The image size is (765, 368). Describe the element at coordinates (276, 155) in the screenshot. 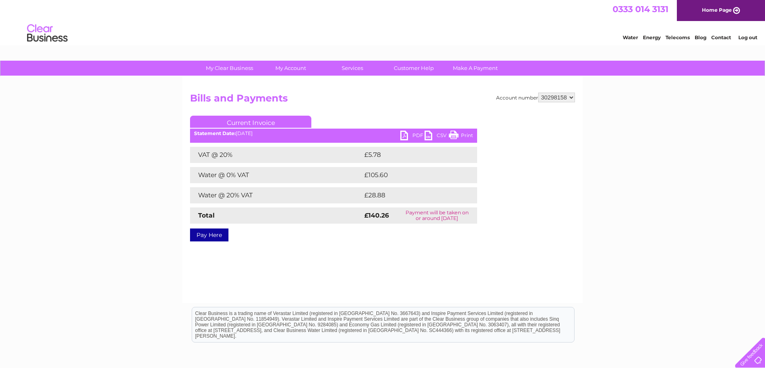

I see `td: VAT @ 20%` at that location.